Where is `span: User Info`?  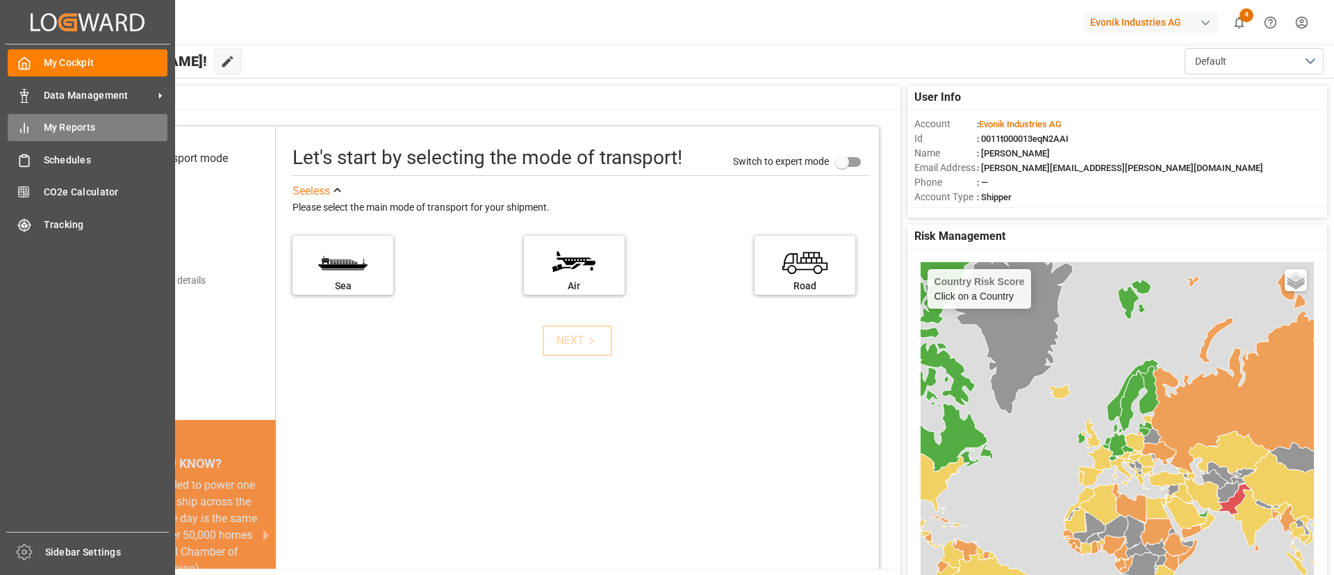
span: User Info is located at coordinates (937, 97).